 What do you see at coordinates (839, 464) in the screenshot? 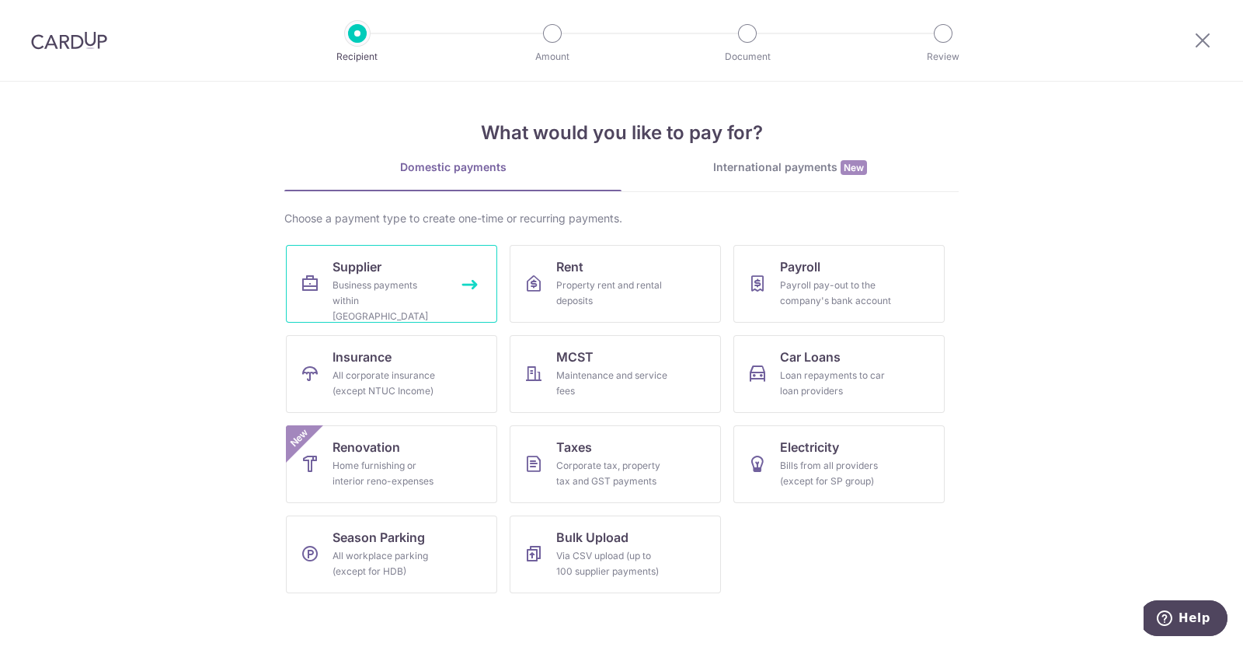
I see `a: ElectricityBills from all providers (except for SP group)` at bounding box center [839, 464].